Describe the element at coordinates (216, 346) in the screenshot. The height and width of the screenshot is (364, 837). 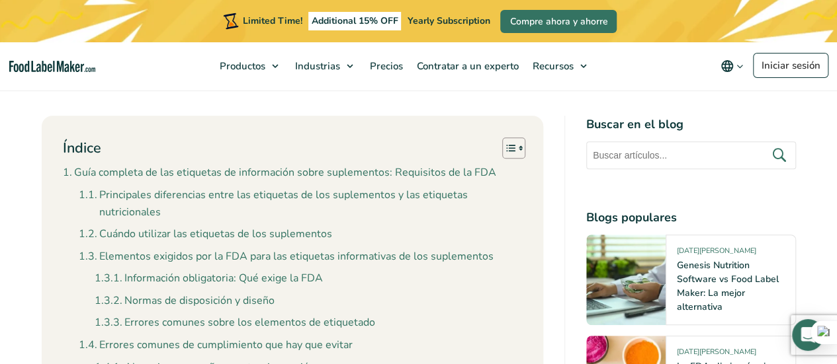
I see `a: Errores comunes de cumplimiento que hay que evitar` at that location.